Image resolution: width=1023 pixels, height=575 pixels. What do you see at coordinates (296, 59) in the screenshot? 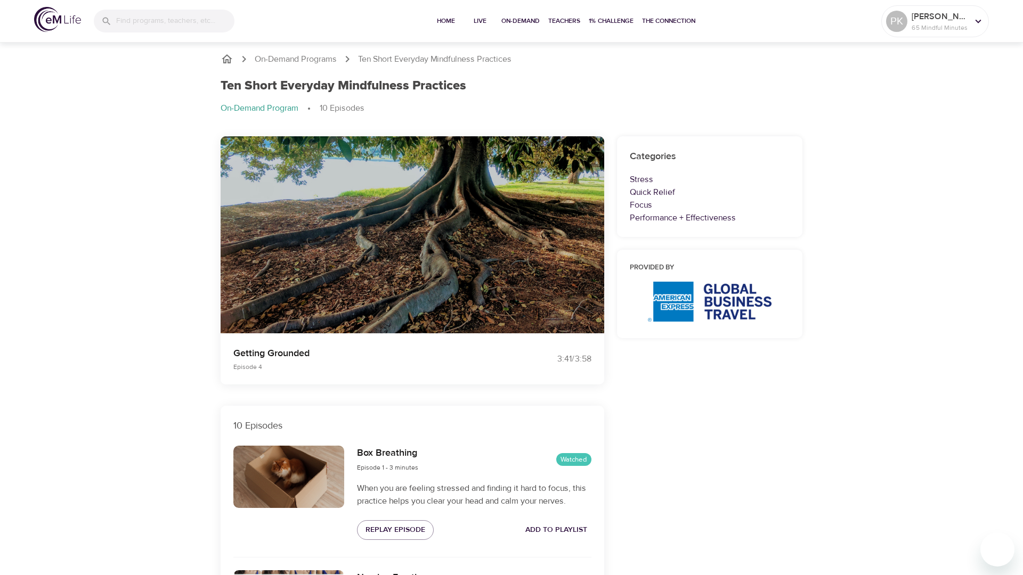
I see `p: On-Demand Programs` at bounding box center [296, 59].